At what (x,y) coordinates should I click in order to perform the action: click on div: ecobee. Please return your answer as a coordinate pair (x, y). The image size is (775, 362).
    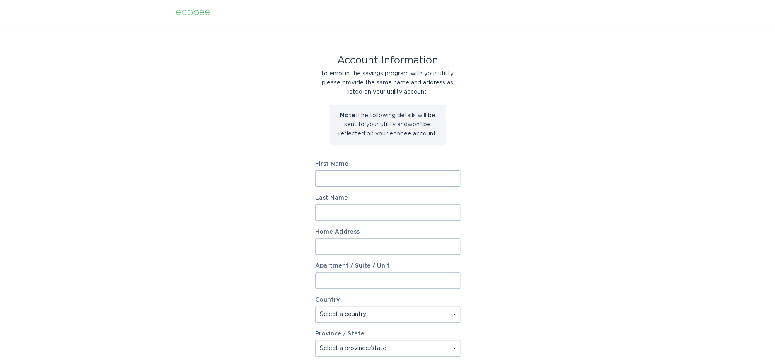
    Looking at the image, I should click on (192, 12).